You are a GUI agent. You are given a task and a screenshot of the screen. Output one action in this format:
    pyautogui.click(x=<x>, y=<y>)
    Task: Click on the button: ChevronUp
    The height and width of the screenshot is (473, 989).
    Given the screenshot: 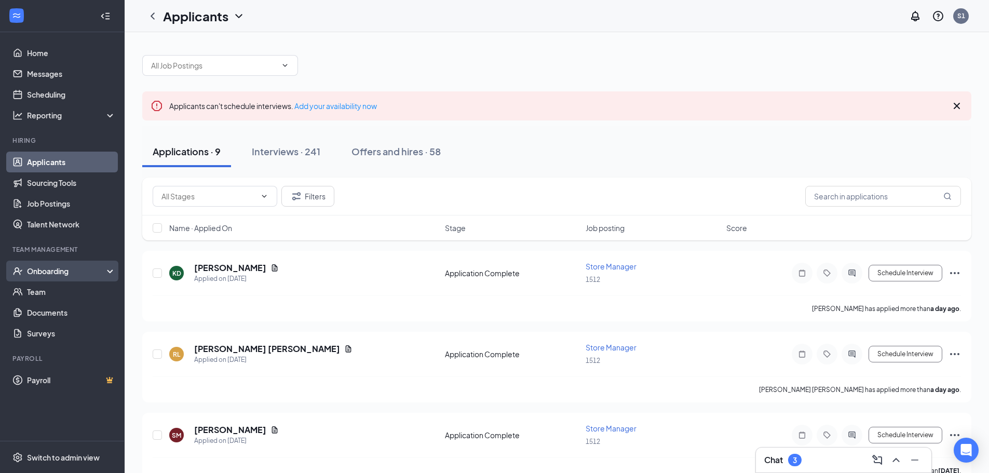 What is the action you would take?
    pyautogui.click(x=897, y=460)
    